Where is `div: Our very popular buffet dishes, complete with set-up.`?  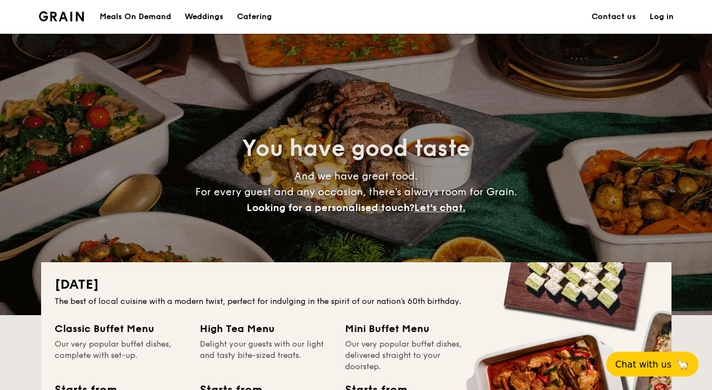 div: Our very popular buffet dishes, complete with set-up. is located at coordinates (120, 356).